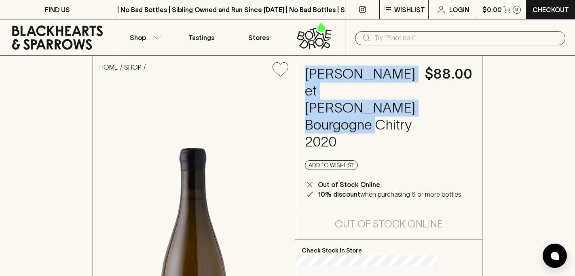 The width and height of the screenshot is (575, 276). I want to click on p: FIND US, so click(57, 10).